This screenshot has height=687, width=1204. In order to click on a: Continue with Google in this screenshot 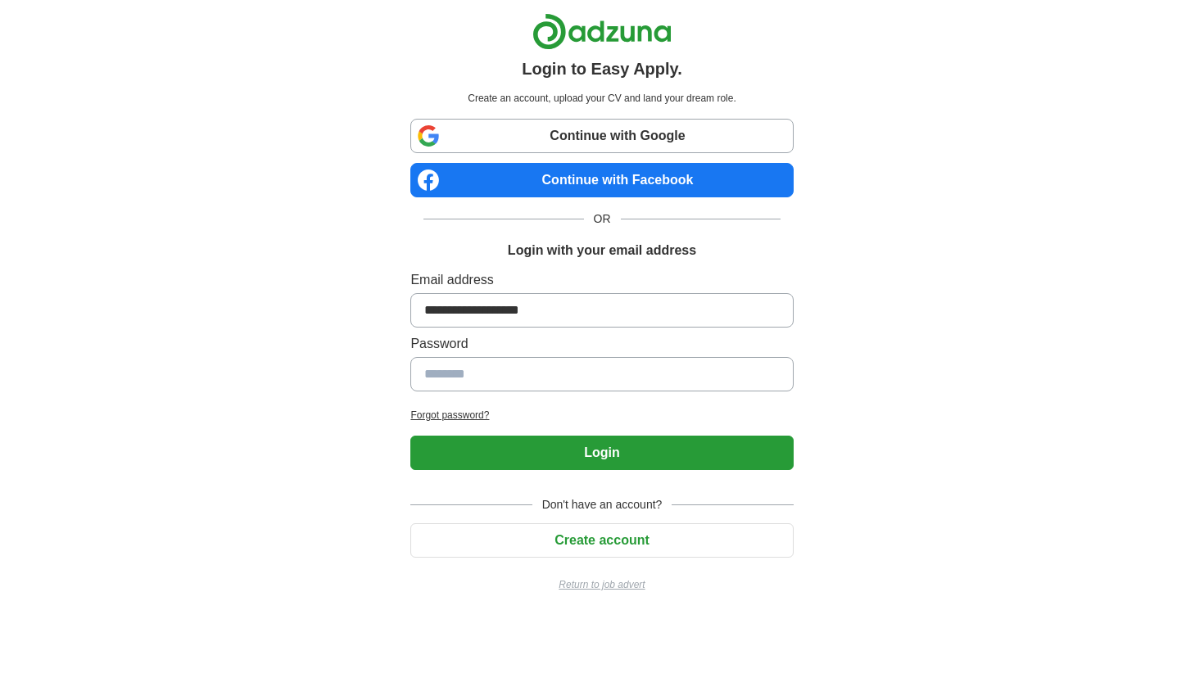, I will do `click(601, 136)`.